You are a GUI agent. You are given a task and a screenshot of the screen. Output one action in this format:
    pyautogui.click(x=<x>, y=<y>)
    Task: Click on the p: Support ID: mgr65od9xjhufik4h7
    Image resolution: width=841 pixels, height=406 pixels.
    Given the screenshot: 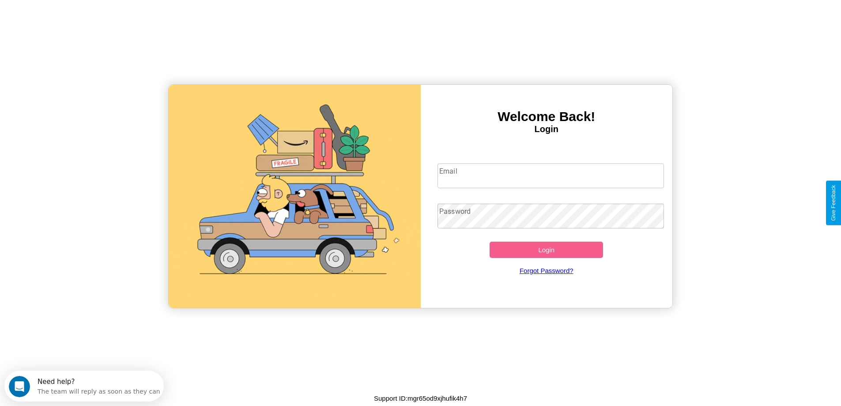 What is the action you would take?
    pyautogui.click(x=421, y=398)
    